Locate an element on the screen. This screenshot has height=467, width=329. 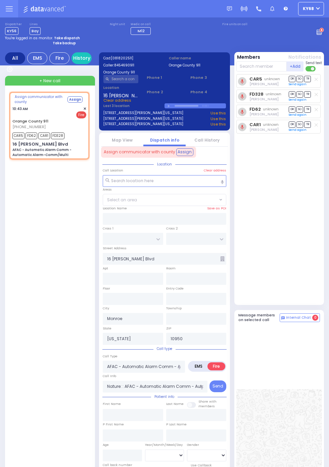
span: Send text is located at coordinates (313, 63).